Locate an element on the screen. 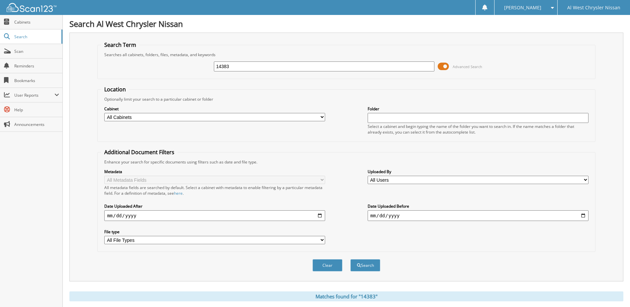  div: Optionally limit your search to a particular cabinet or folder is located at coordinates (346, 99).